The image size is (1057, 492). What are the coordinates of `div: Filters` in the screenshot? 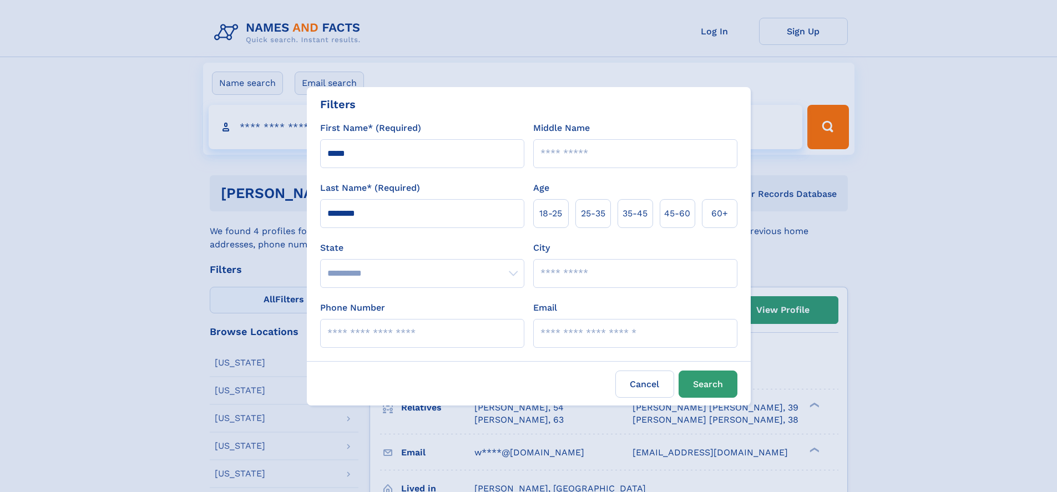 It's located at (338, 104).